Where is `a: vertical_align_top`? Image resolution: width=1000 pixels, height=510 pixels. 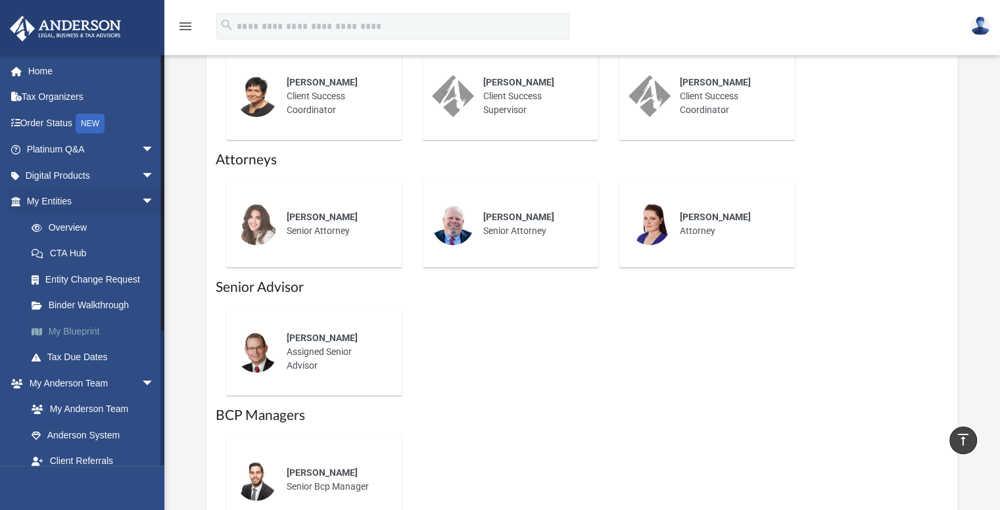 a: vertical_align_top is located at coordinates (963, 440).